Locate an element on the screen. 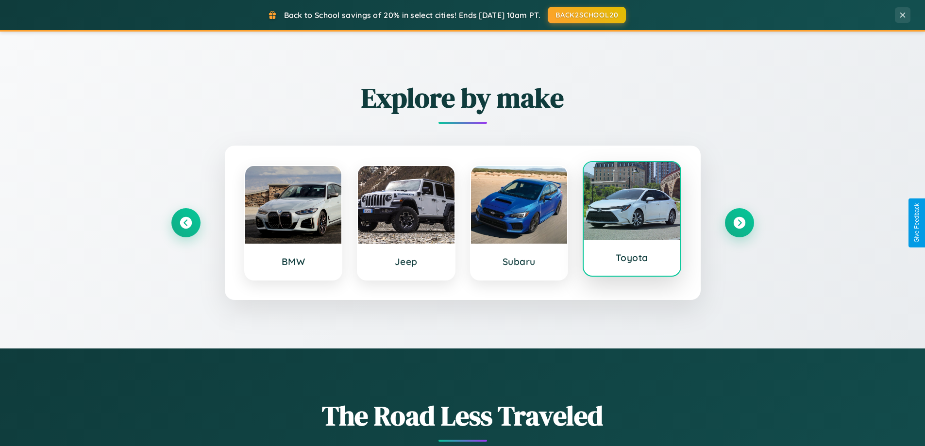  div: Give Feedback is located at coordinates (916, 223).